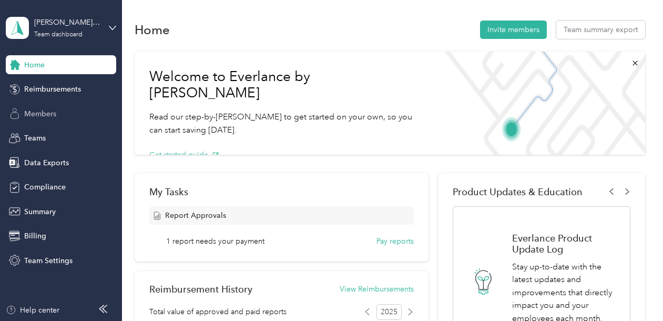 Image resolution: width=663 pixels, height=321 pixels. Describe the element at coordinates (45, 187) in the screenshot. I see `span: Compliance` at that location.